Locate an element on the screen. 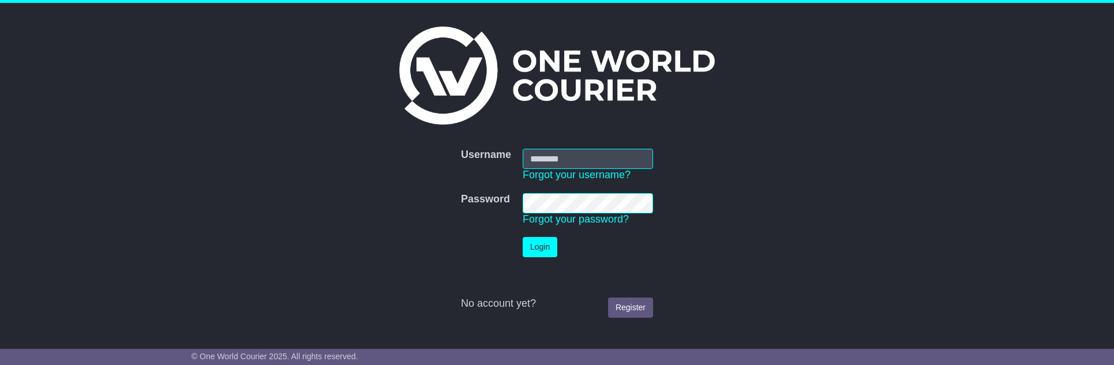 This screenshot has height=365, width=1114. a: Forgot your username? is located at coordinates (576, 175).